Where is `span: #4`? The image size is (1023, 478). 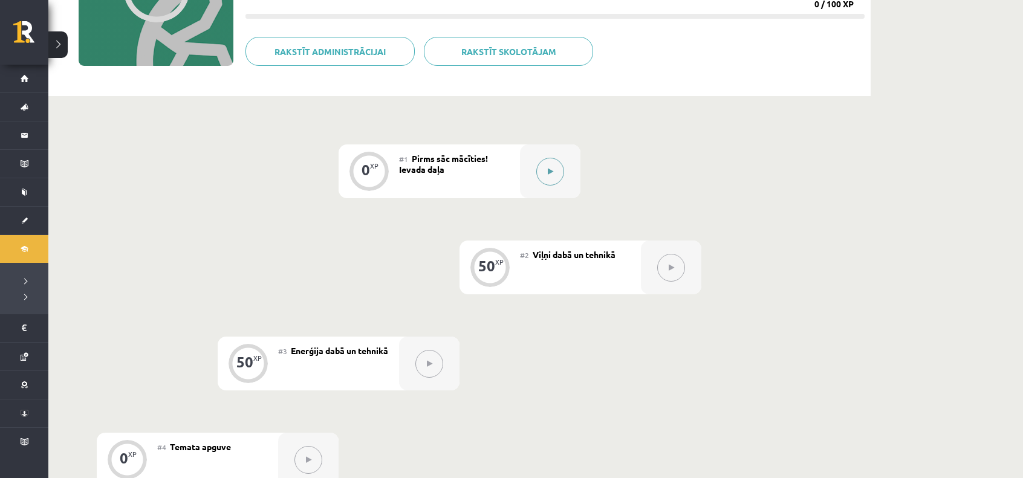 span: #4 is located at coordinates (161, 447).